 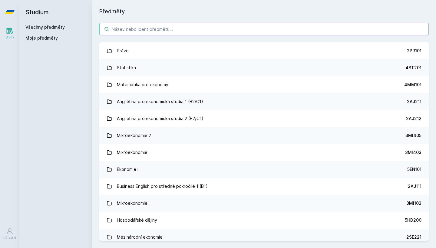 I want to click on a: Mikroekonomie 3MI403, so click(x=264, y=153).